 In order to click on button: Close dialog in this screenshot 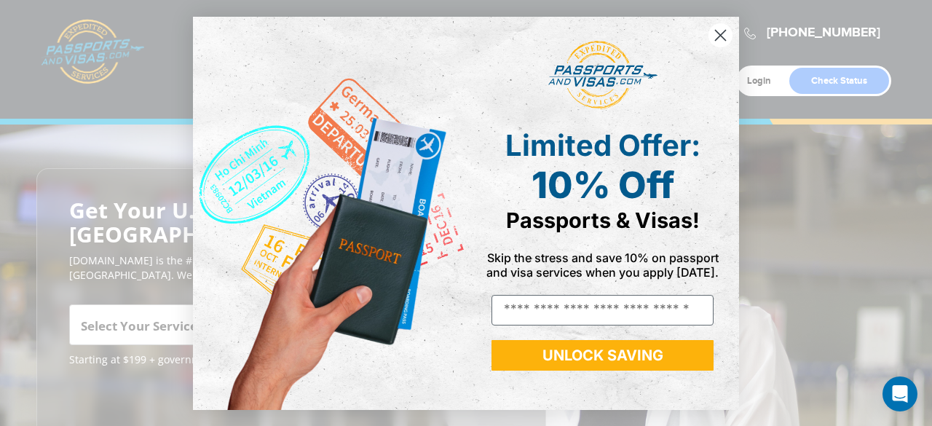, I will do `click(720, 35)`.